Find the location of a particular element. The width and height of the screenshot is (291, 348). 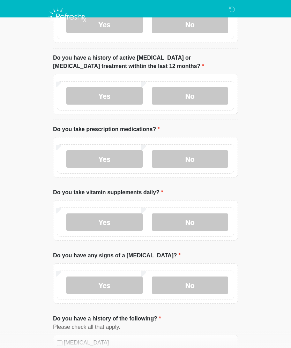

label: Do you take vitamin supplements daily? is located at coordinates (108, 193).